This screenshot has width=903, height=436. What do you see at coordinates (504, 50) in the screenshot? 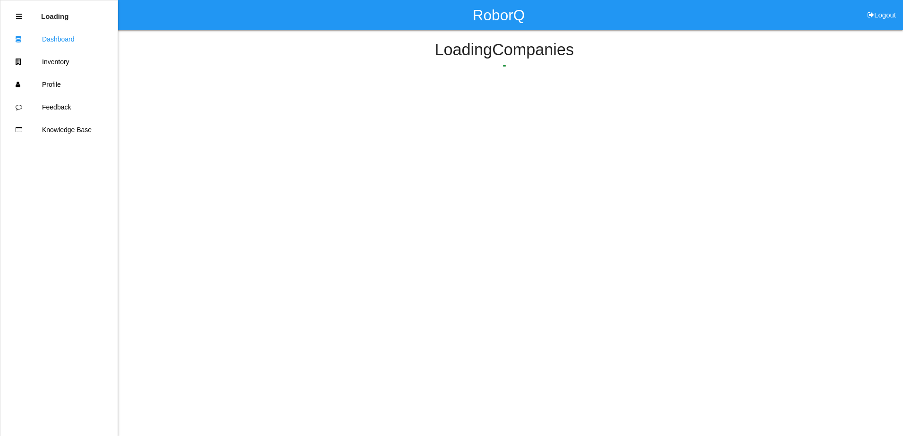
I see `h4: Loading Companies` at bounding box center [504, 50].